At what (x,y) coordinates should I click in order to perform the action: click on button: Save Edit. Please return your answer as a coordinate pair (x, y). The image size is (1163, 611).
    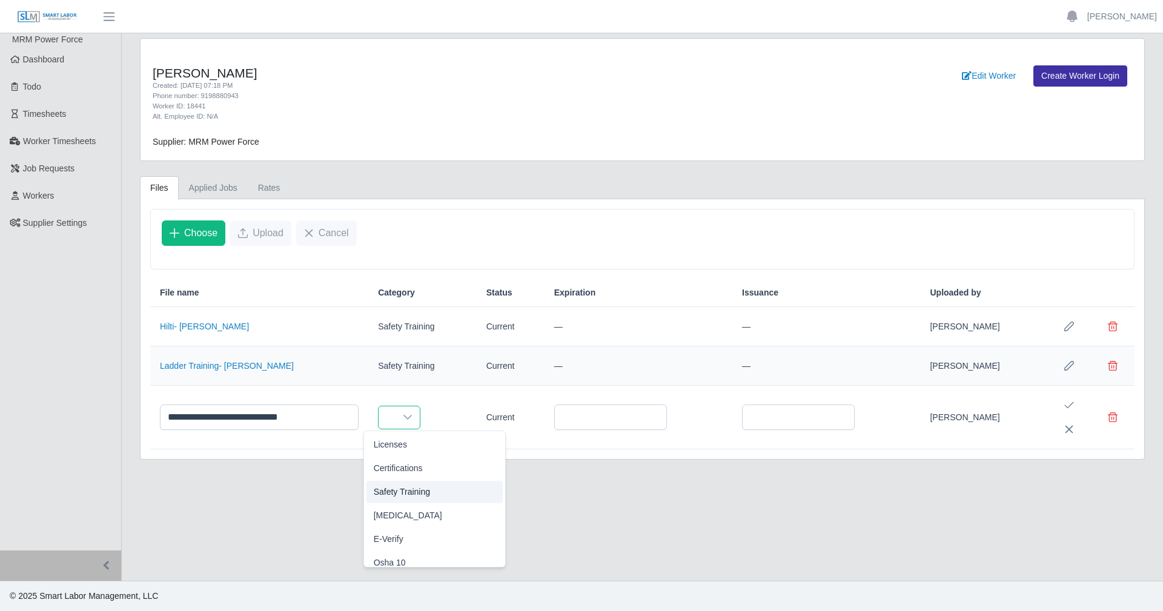
    Looking at the image, I should click on (1069, 405).